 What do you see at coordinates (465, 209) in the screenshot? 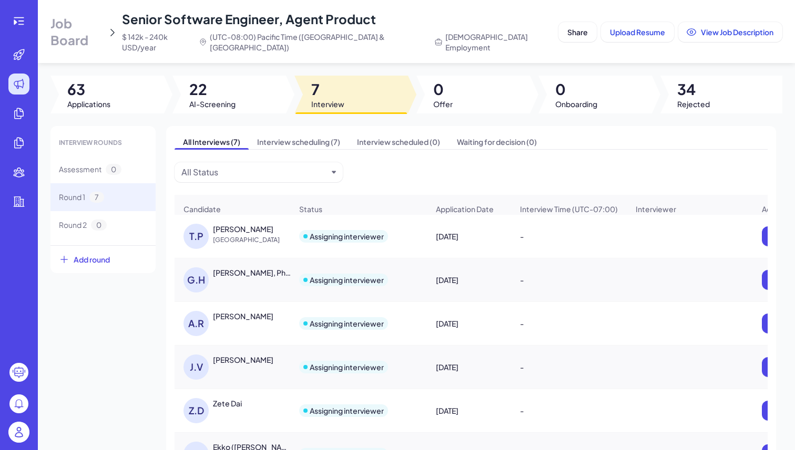
I see `span: Application Date` at bounding box center [465, 209].